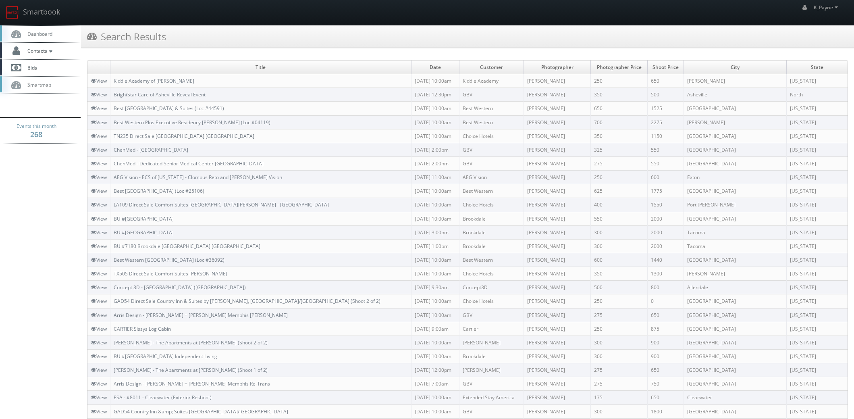  Describe the element at coordinates (619, 95) in the screenshot. I see `td: 350` at that location.